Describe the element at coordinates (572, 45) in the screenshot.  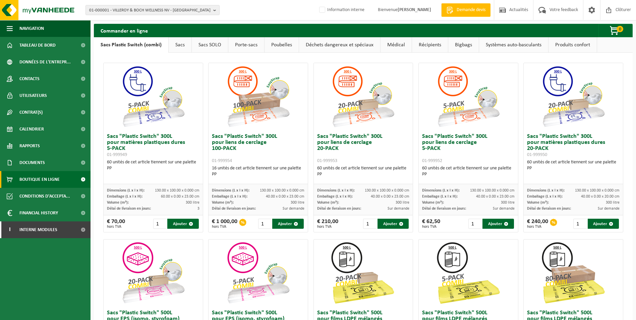
I see `a: Produits confort` at that location.